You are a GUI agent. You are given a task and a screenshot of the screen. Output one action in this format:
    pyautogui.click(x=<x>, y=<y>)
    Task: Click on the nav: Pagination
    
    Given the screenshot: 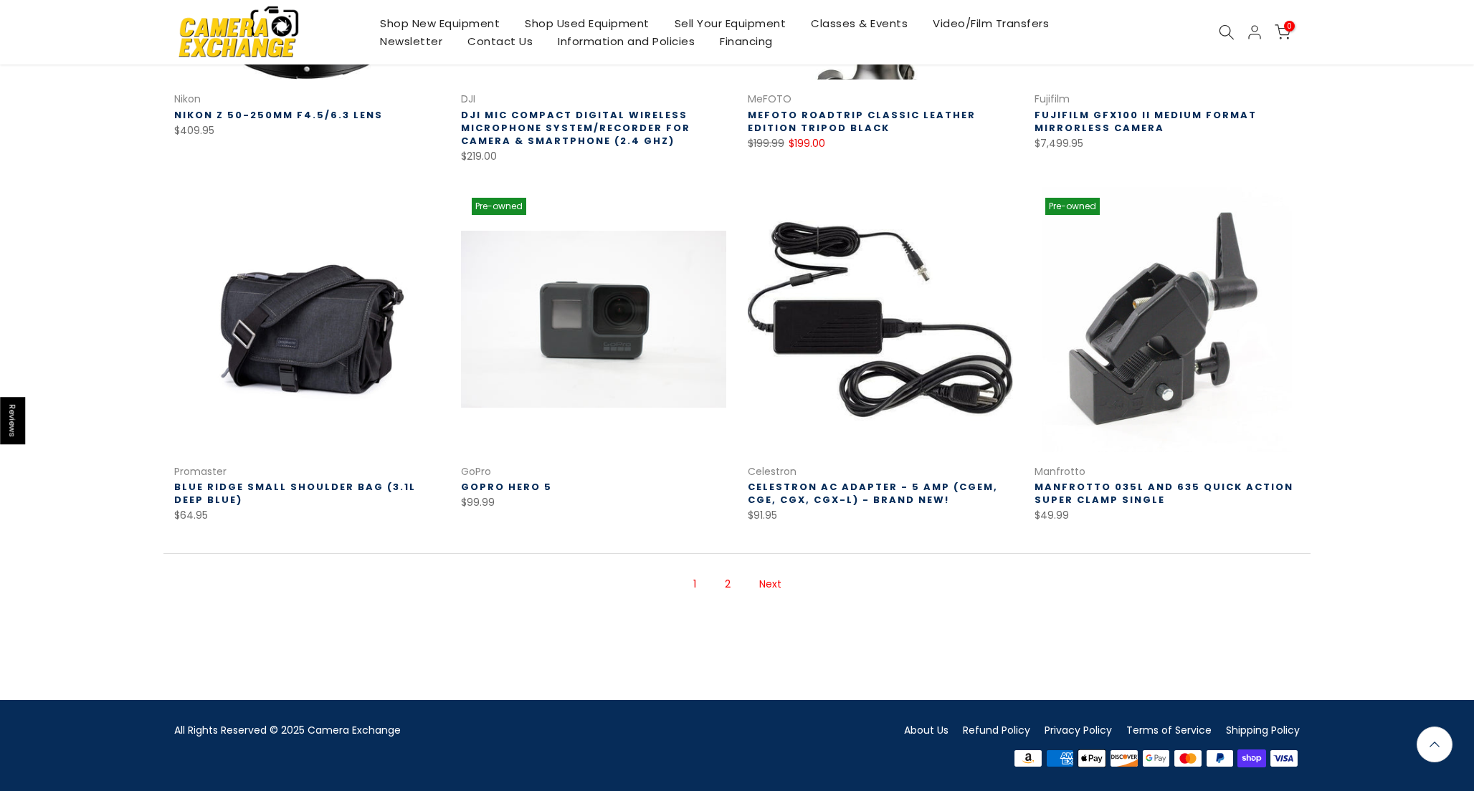 What is the action you would take?
    pyautogui.click(x=737, y=587)
    